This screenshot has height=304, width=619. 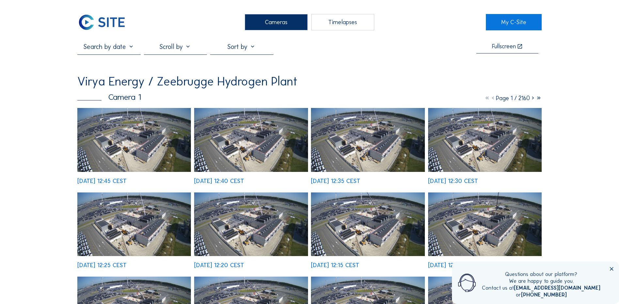 I want to click on div: Fullscreen, so click(x=504, y=46).